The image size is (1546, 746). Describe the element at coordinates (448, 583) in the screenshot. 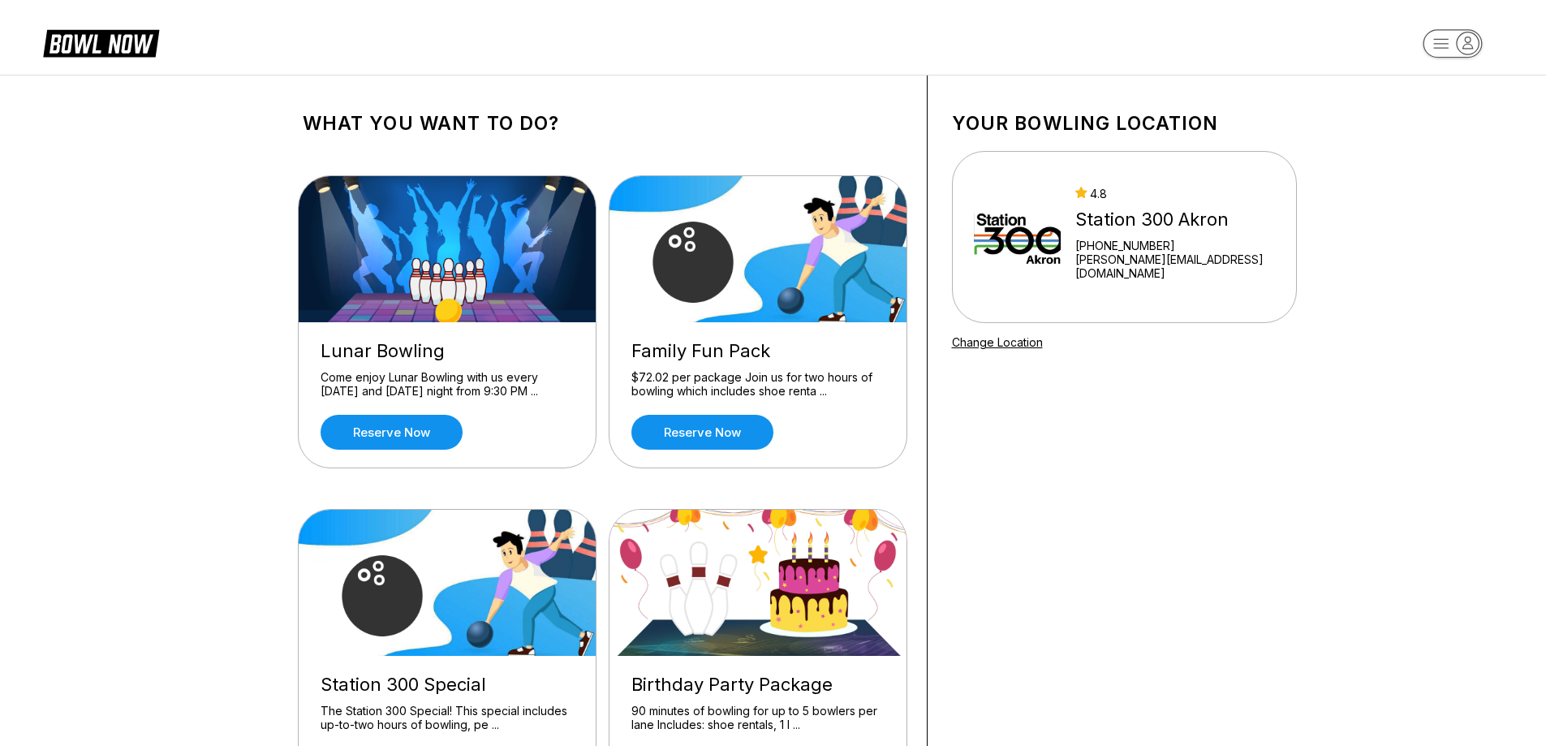

I see `img: Station 300 Special` at that location.